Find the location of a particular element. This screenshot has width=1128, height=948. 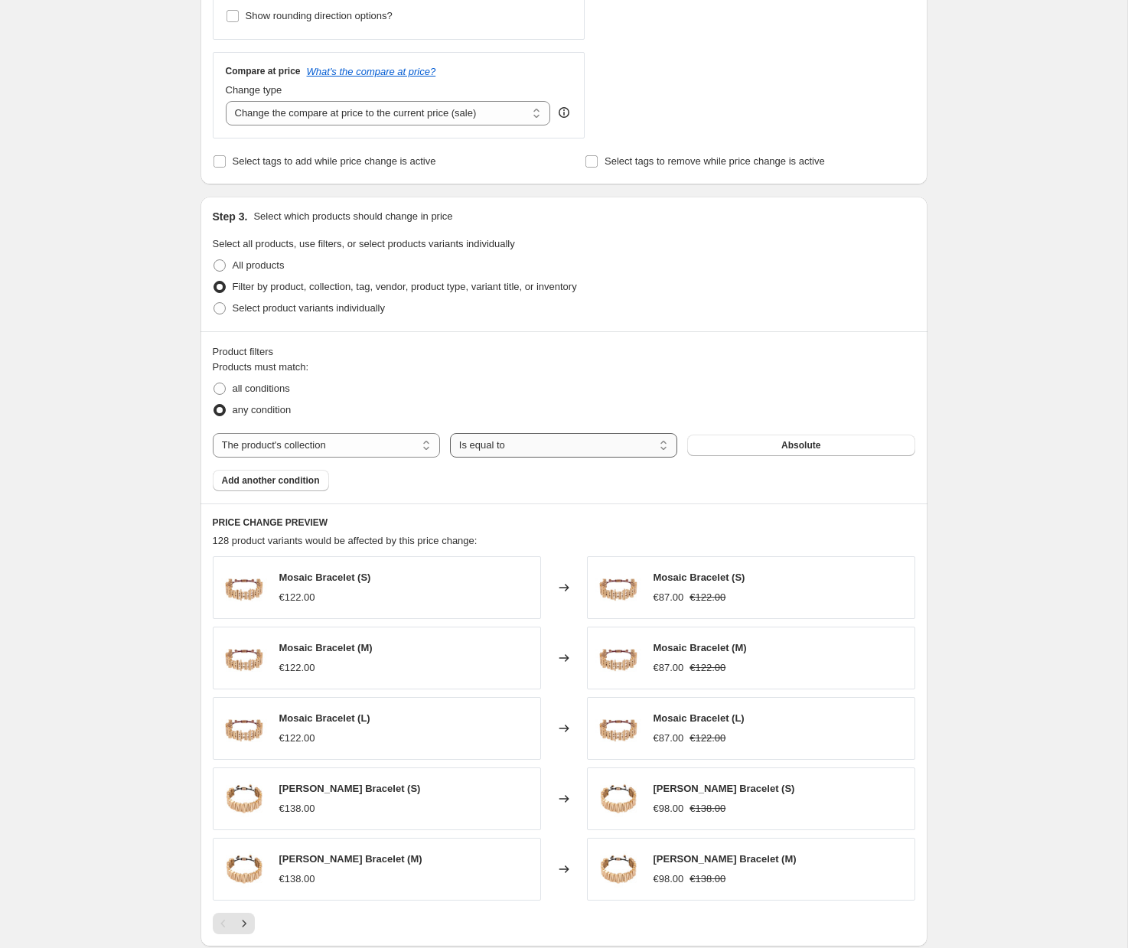

button: Absolute is located at coordinates (800, 445).